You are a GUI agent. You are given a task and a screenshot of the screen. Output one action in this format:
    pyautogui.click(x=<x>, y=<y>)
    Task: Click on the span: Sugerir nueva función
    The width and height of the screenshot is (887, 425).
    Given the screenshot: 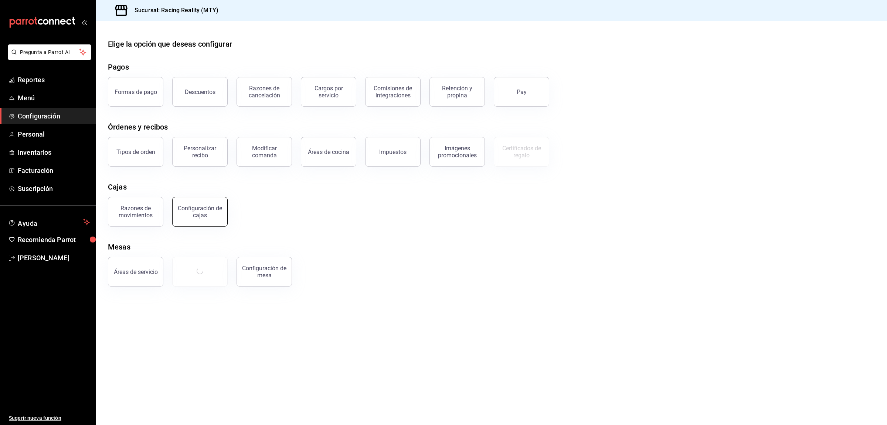 What is the action you would take?
    pyautogui.click(x=49, y=417)
    